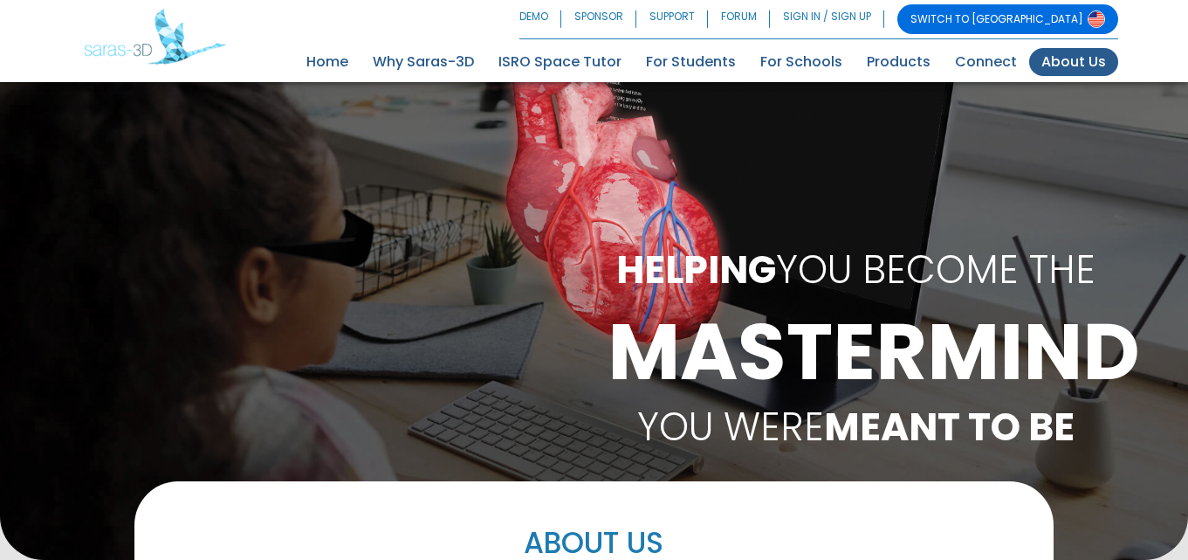  Describe the element at coordinates (327, 62) in the screenshot. I see `a: Home` at that location.